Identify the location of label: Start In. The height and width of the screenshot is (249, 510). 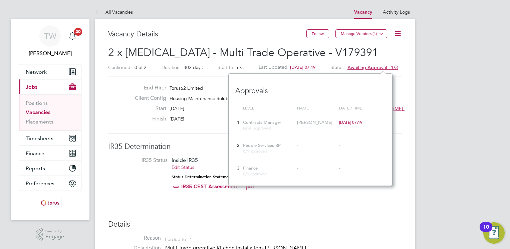
(225, 67).